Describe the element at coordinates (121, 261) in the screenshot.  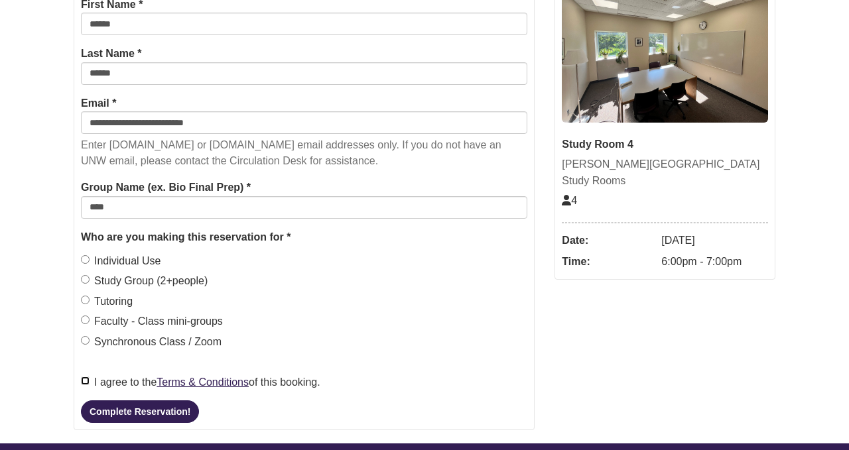
I see `label: Individual Use` at that location.